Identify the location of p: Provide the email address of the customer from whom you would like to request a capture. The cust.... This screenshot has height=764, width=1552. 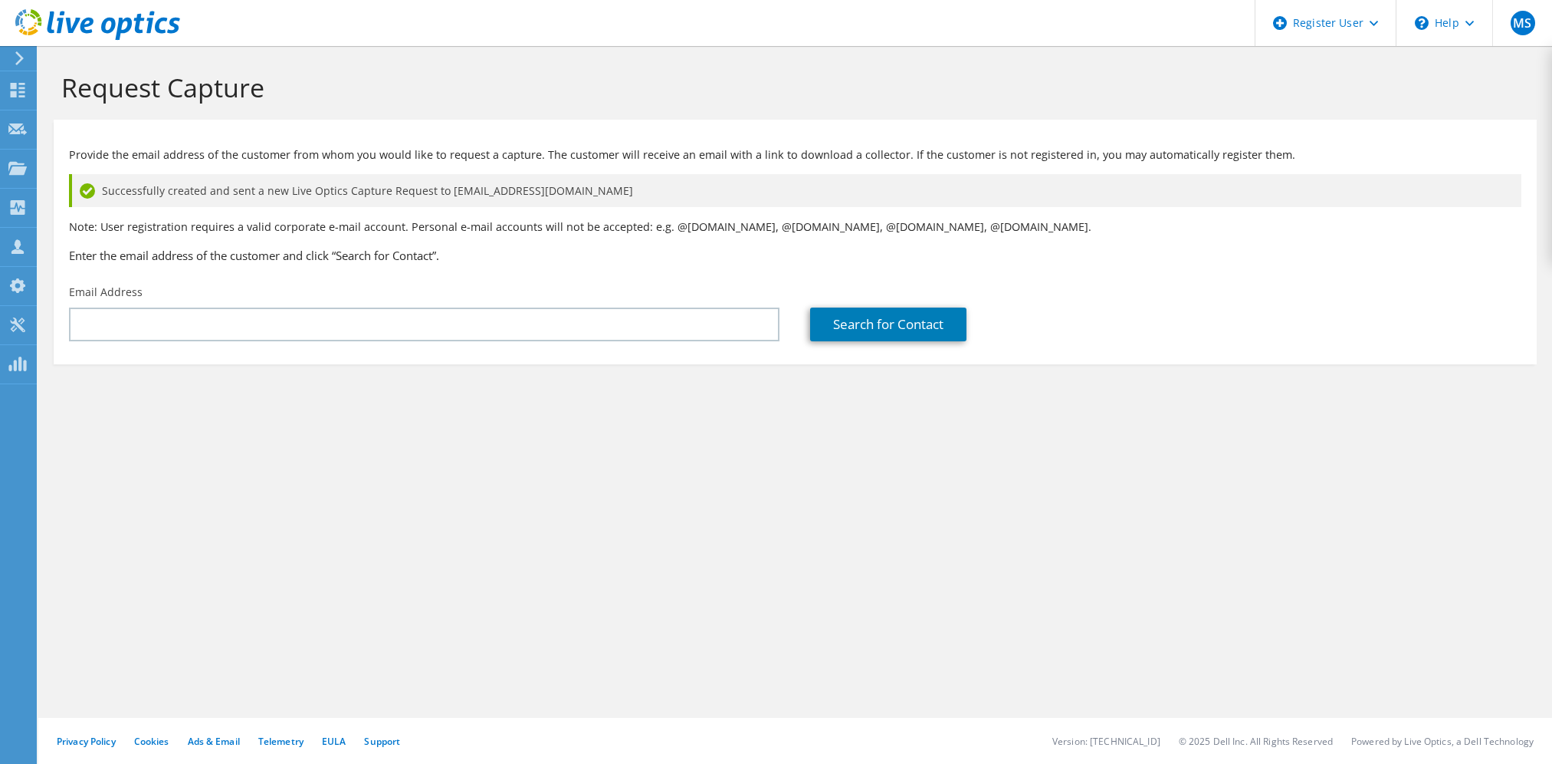
(795, 155).